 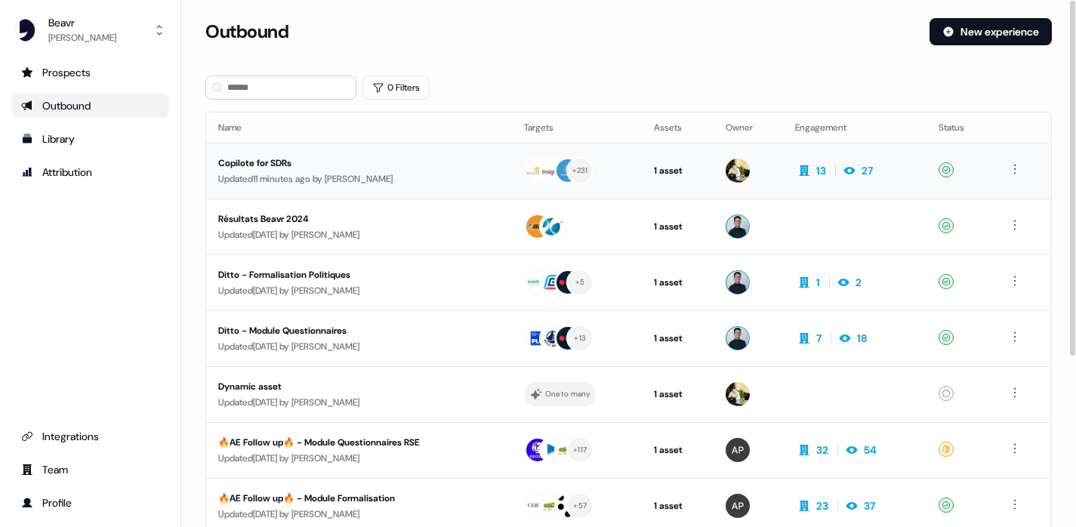 What do you see at coordinates (818, 282) in the screenshot?
I see `div: 1` at bounding box center [818, 282].